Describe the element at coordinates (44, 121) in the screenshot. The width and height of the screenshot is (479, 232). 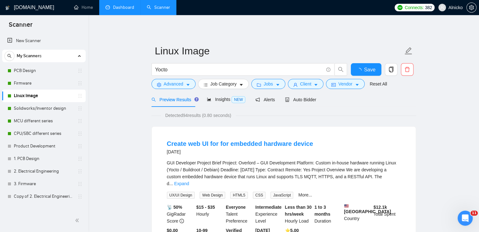
I see `a: MCU different series` at that location.